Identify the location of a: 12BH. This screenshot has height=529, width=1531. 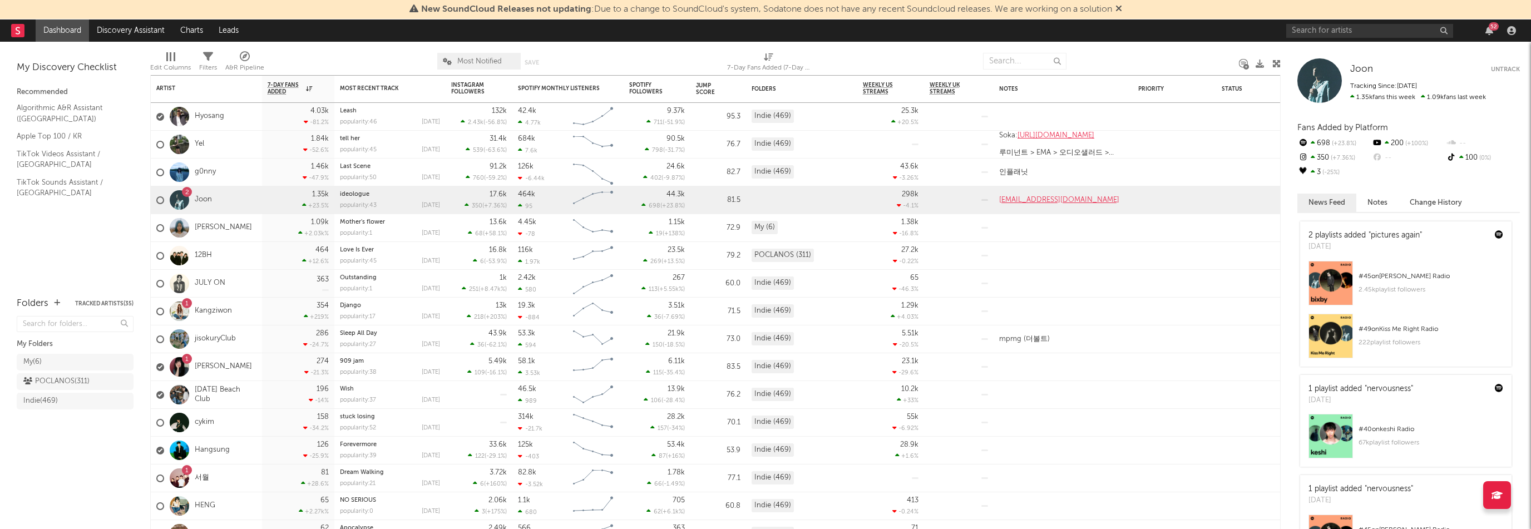
(203, 255).